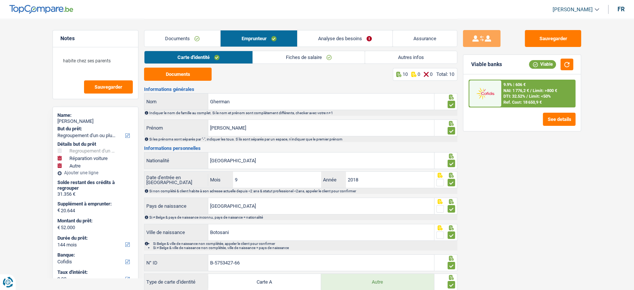  Describe the element at coordinates (621, 9) in the screenshot. I see `div: fr` at that location.